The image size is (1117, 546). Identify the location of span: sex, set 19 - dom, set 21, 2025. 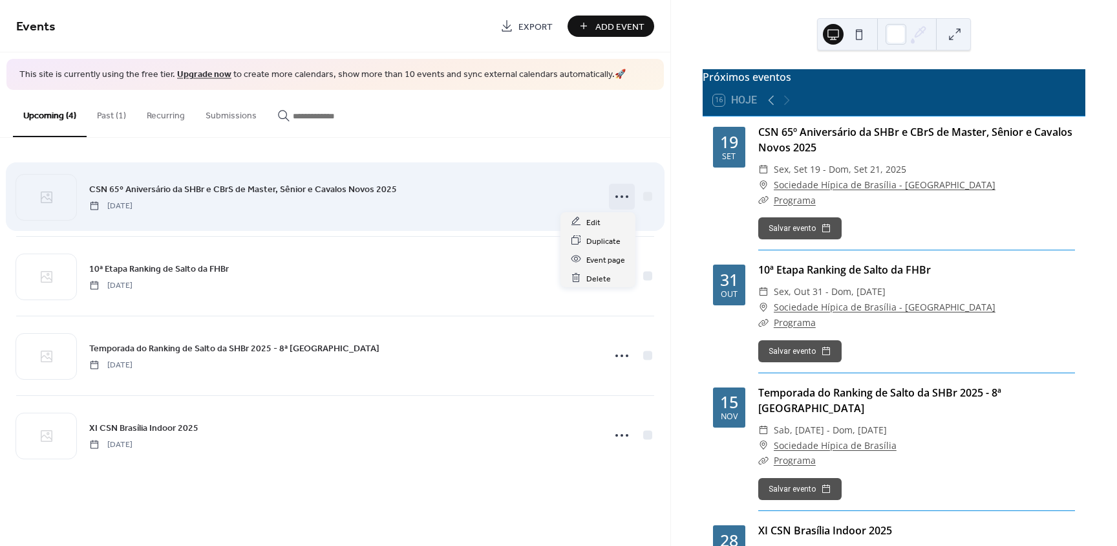
(840, 169).